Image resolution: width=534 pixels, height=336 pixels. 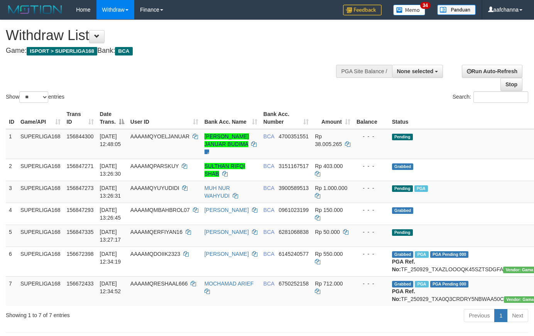 I want to click on span: 156672433, so click(x=80, y=284).